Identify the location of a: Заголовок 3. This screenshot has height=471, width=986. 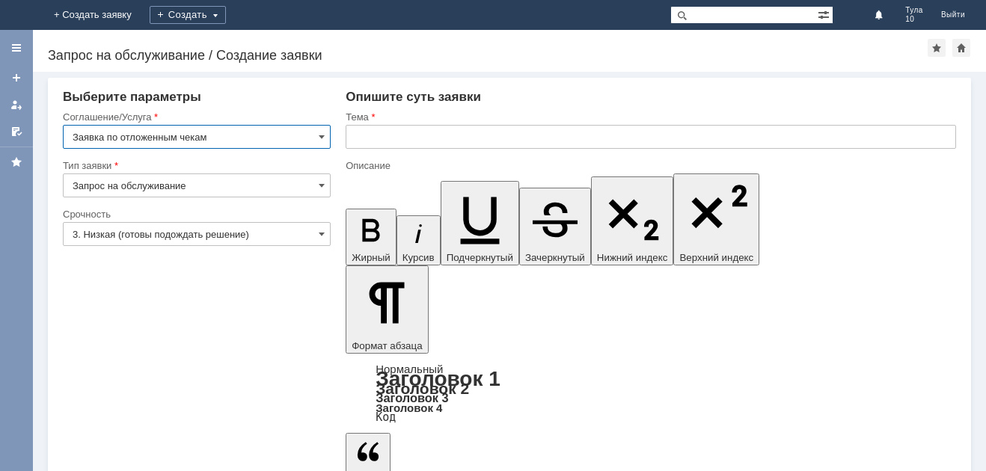
(411, 398).